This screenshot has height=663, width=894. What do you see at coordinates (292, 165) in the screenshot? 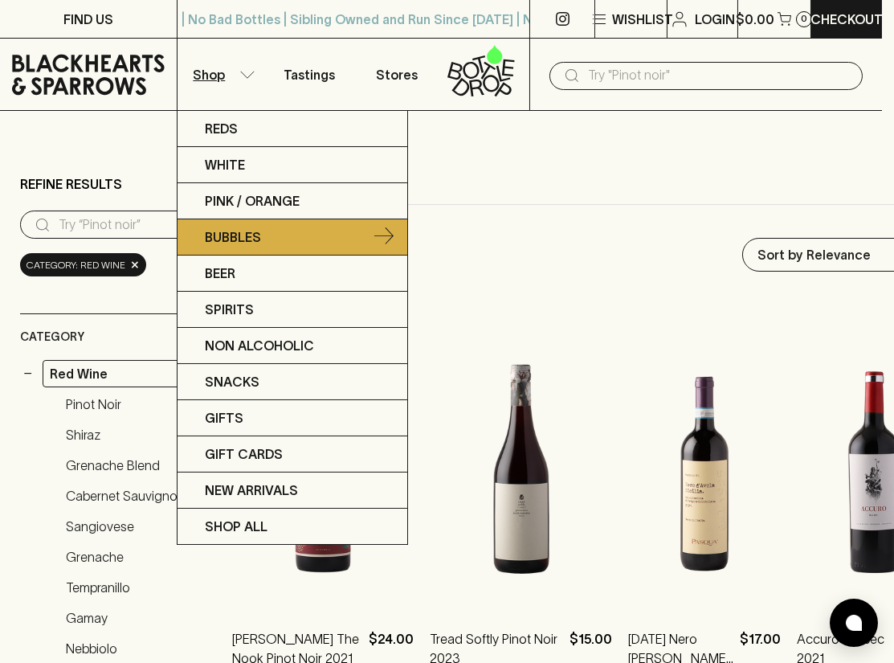
I see `a: White` at bounding box center [292, 165].